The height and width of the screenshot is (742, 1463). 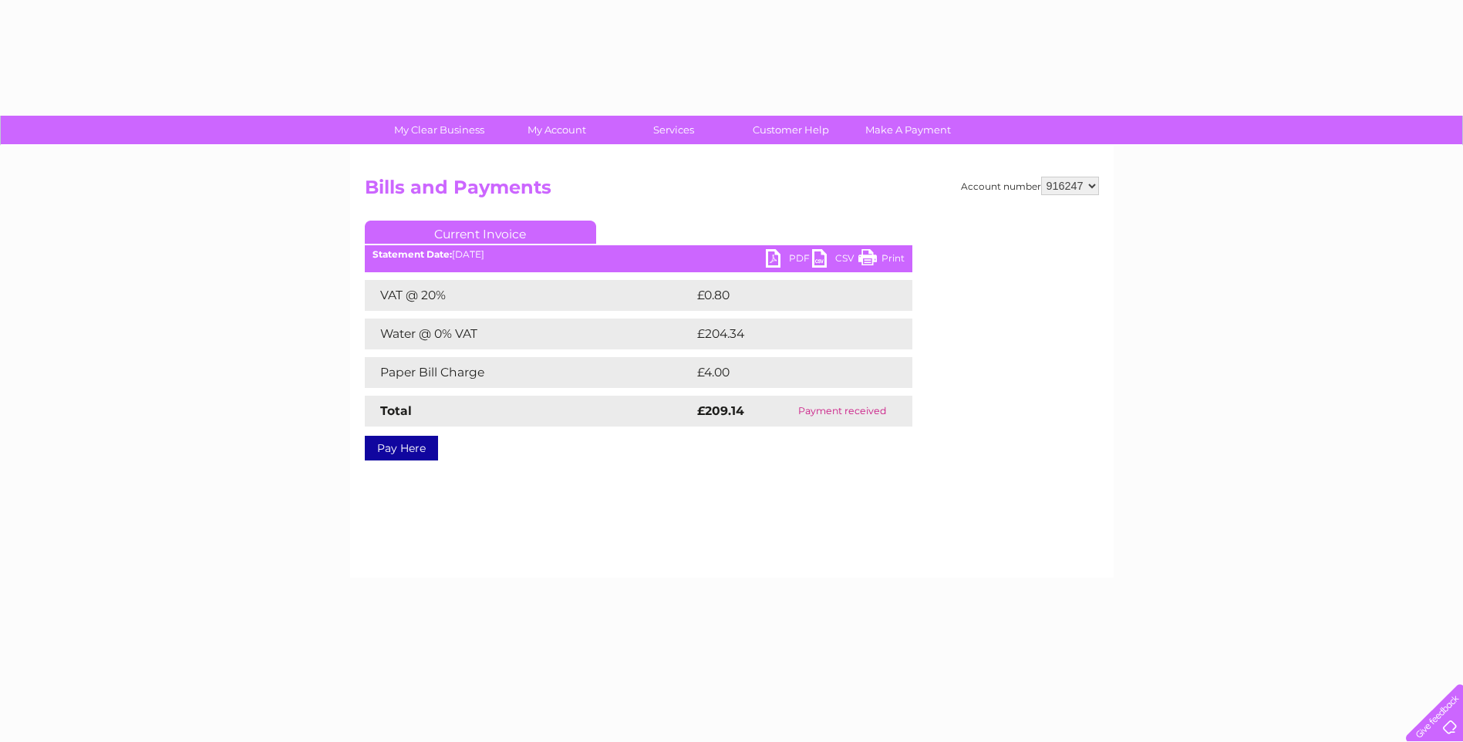 What do you see at coordinates (556, 130) in the screenshot?
I see `a: My Account` at bounding box center [556, 130].